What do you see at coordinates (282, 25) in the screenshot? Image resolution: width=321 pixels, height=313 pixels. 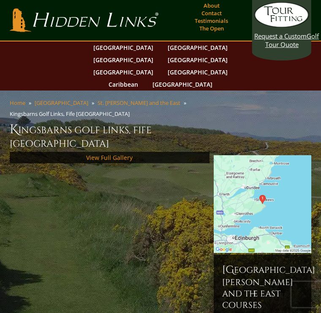 I see `a: Request a CustomGolf Tour Quote` at bounding box center [282, 25].